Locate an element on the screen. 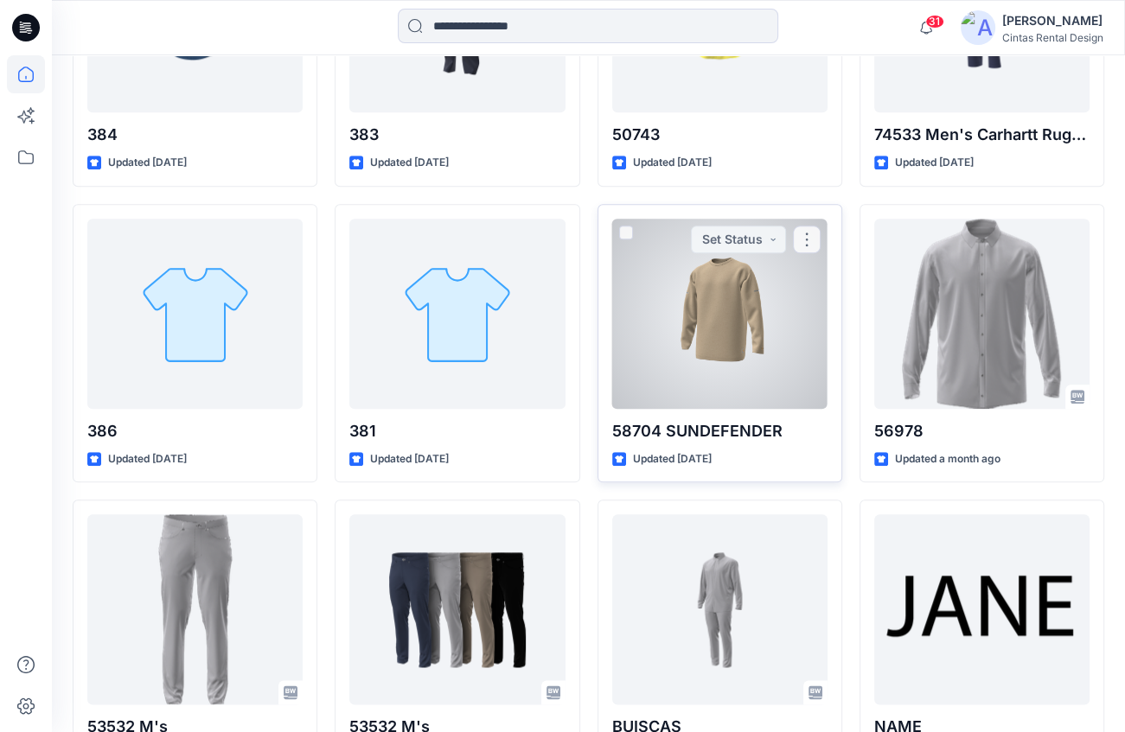  a: 381 is located at coordinates (456, 314).